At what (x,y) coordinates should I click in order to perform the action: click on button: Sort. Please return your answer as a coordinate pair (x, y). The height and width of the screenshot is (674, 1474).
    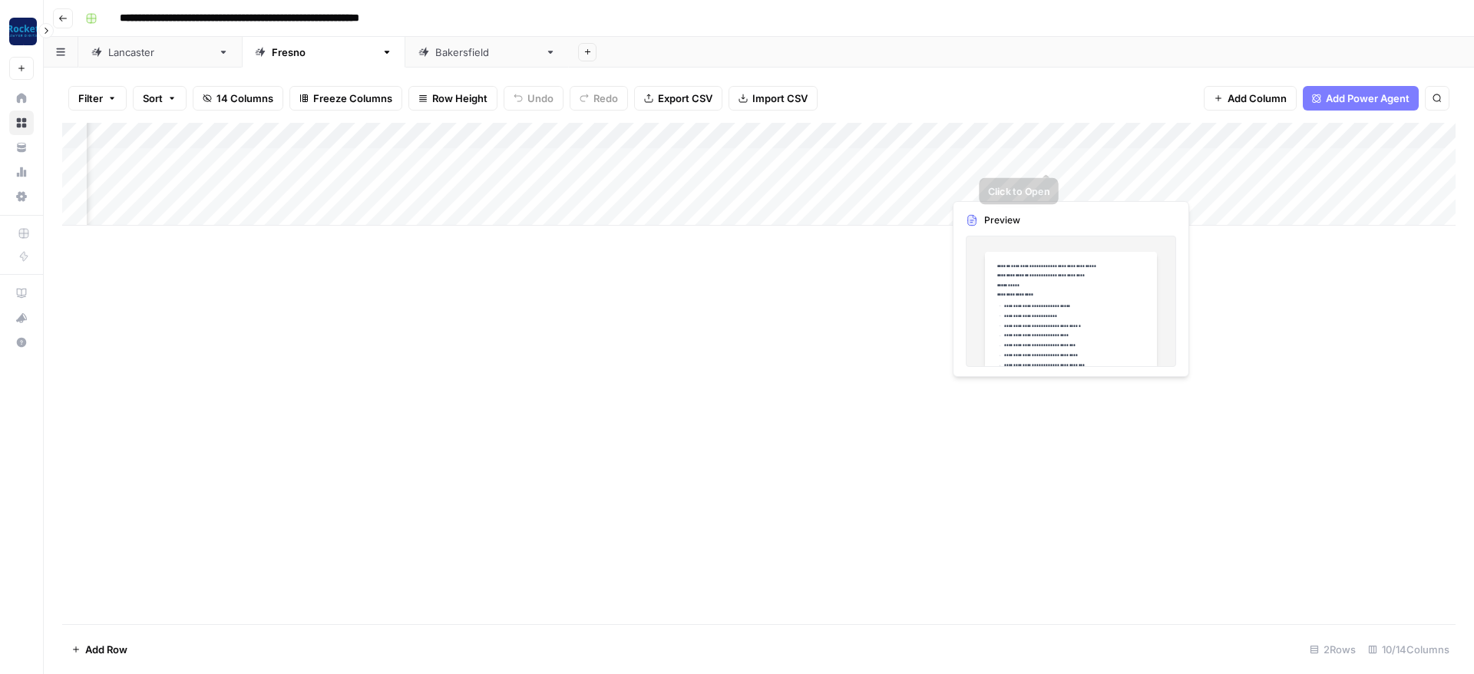
    Looking at the image, I should click on (160, 98).